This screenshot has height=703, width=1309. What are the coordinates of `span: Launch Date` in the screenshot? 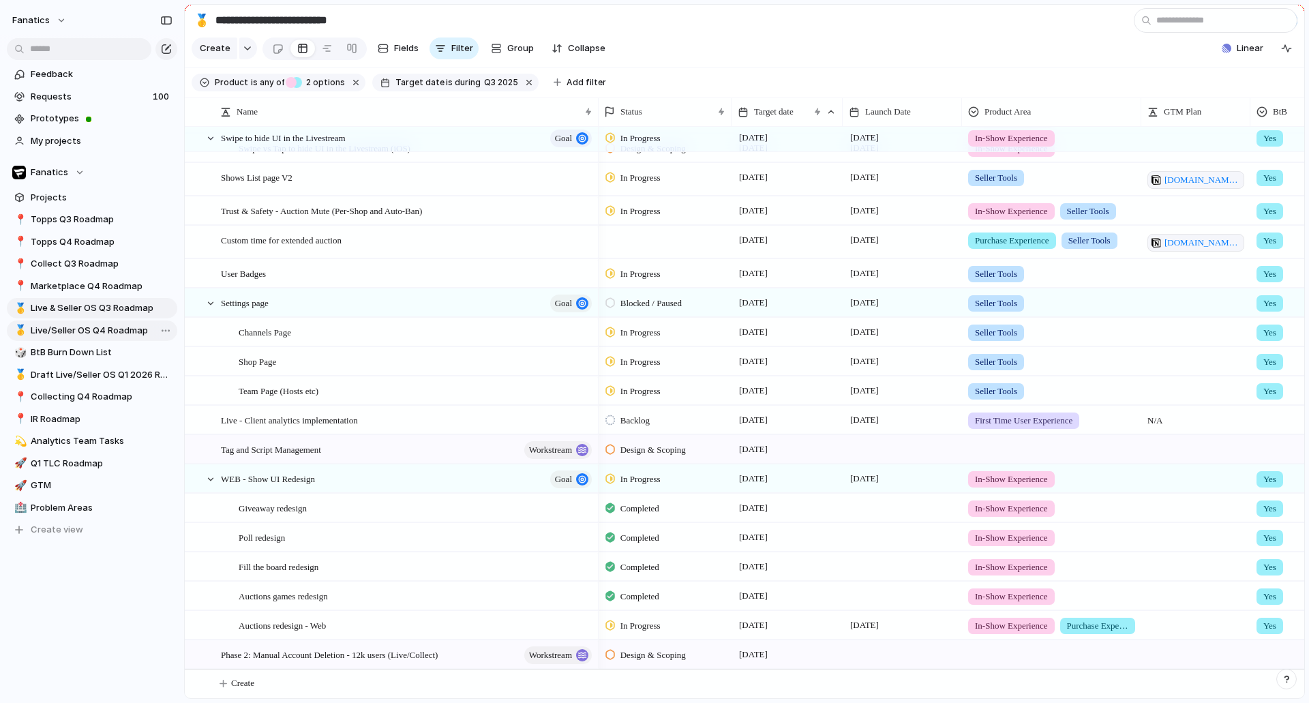 It's located at (888, 112).